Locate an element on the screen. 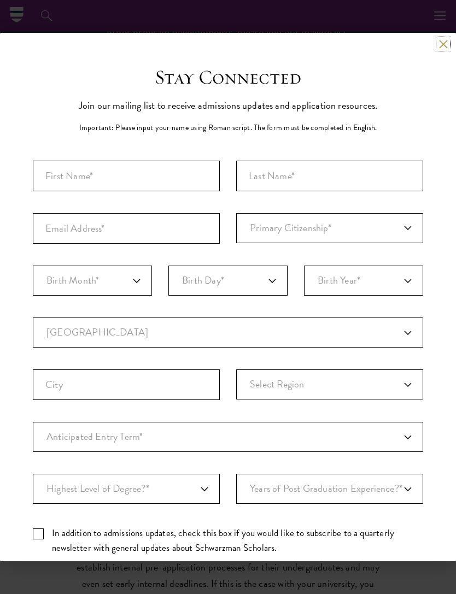 The width and height of the screenshot is (456, 594). label: In addition to admissions updates, check this box if you would like to subscribe to a quarterly n... is located at coordinates (228, 540).